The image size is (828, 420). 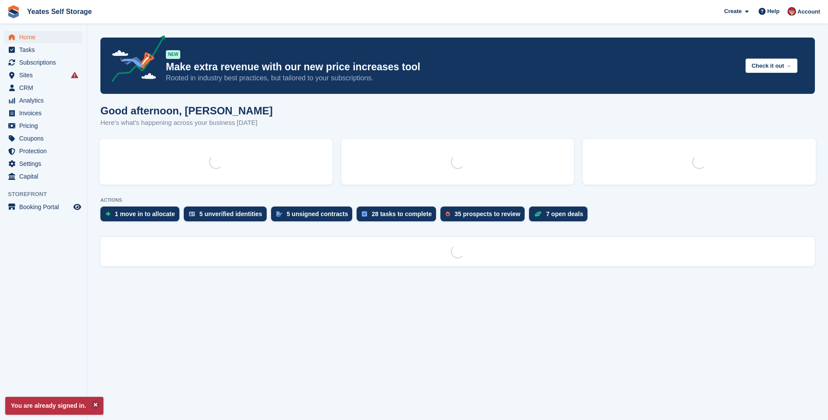 What do you see at coordinates (173, 55) in the screenshot?
I see `div: NEW` at bounding box center [173, 55].